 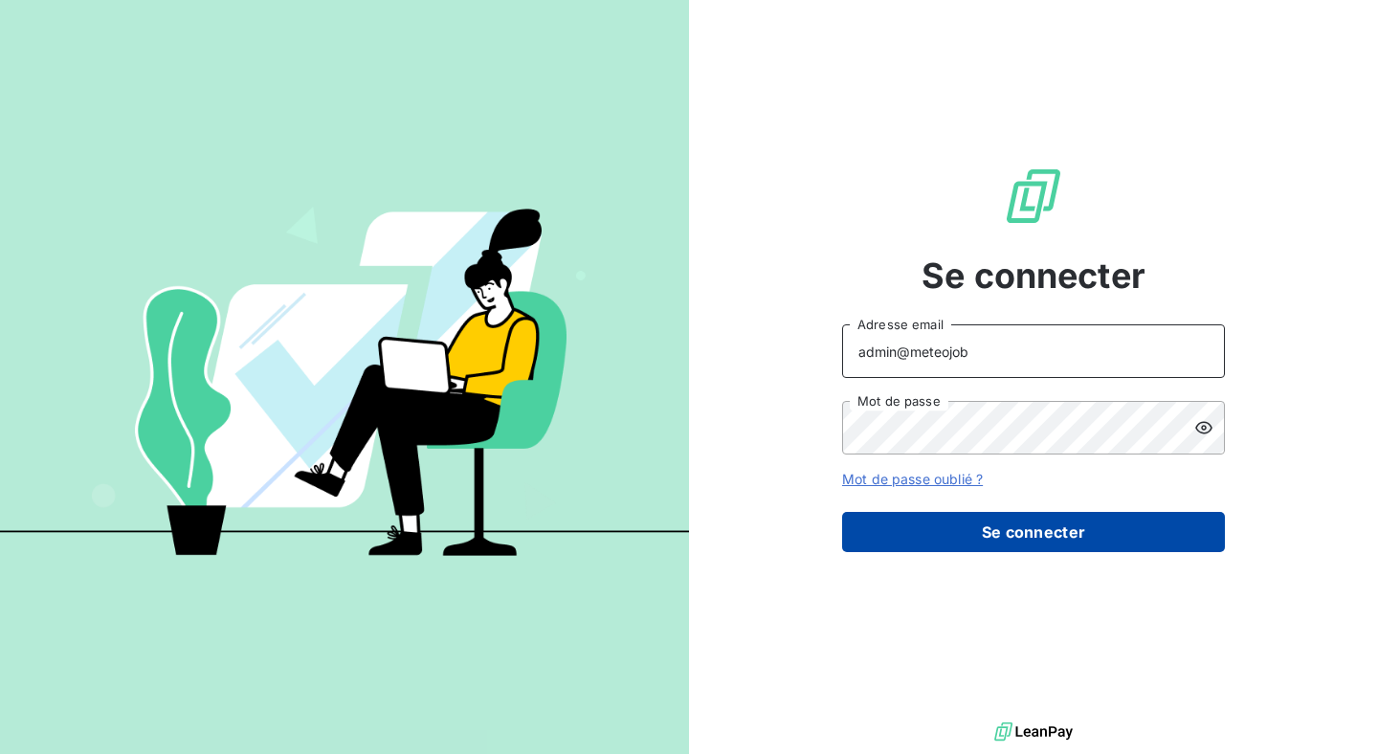 I want to click on input: placeholder, so click(x=1034, y=351).